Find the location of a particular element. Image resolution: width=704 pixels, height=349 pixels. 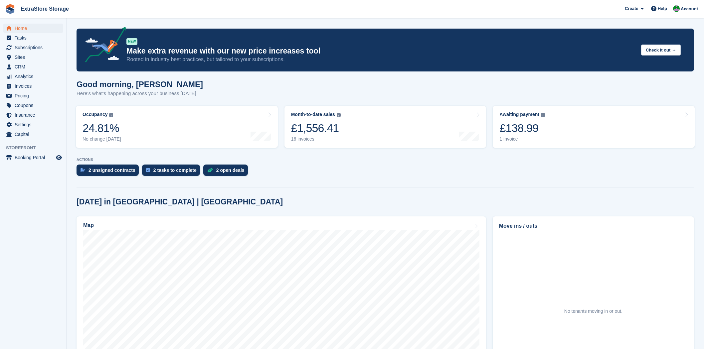

div: 2 open deals is located at coordinates (230, 170).